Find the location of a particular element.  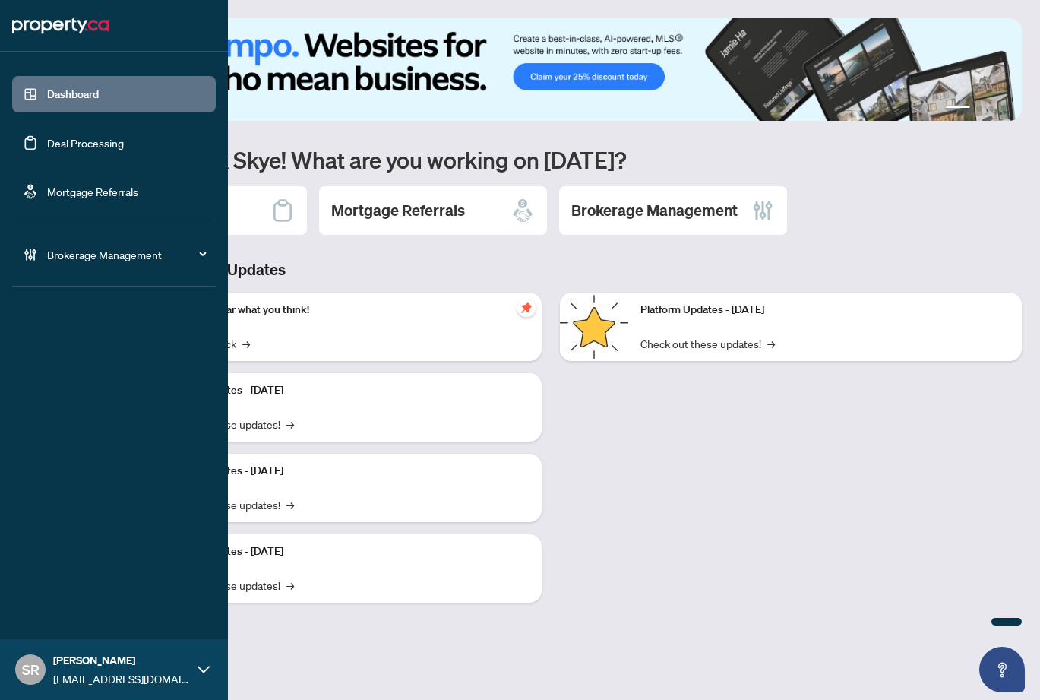

button: Open asap is located at coordinates (1002, 669).